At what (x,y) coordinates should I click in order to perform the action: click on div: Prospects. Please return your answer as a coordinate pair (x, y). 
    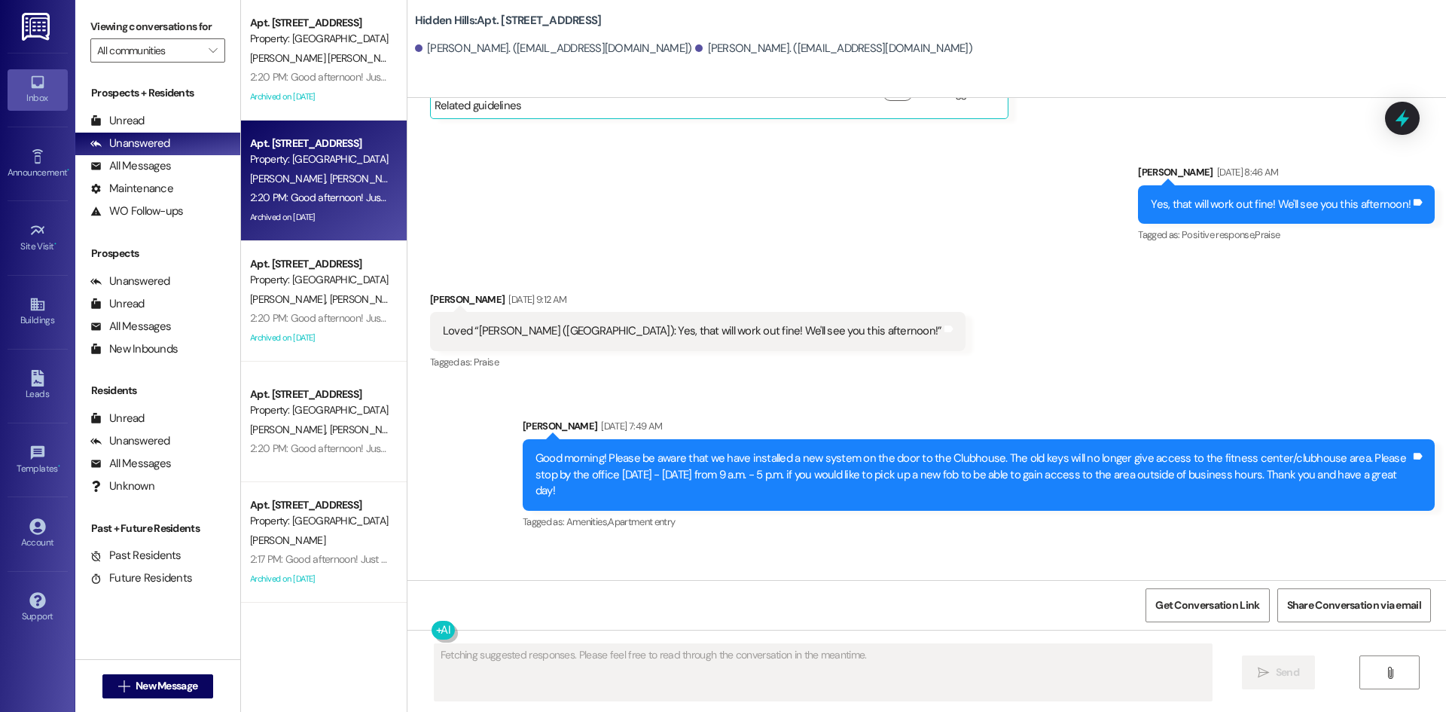
    Looking at the image, I should click on (157, 253).